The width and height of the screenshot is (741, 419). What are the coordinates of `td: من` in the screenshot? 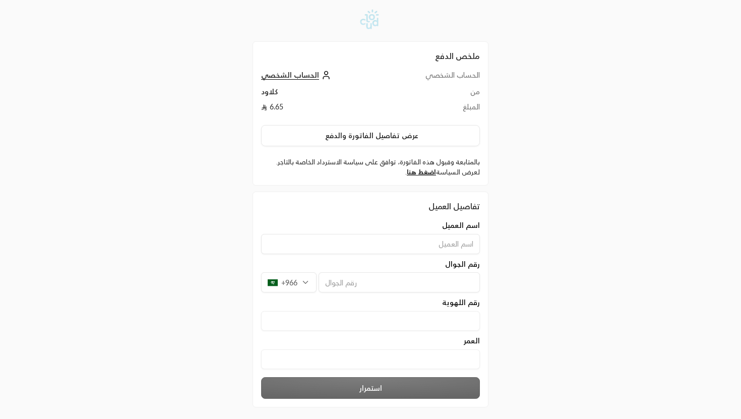 It's located at (433, 94).